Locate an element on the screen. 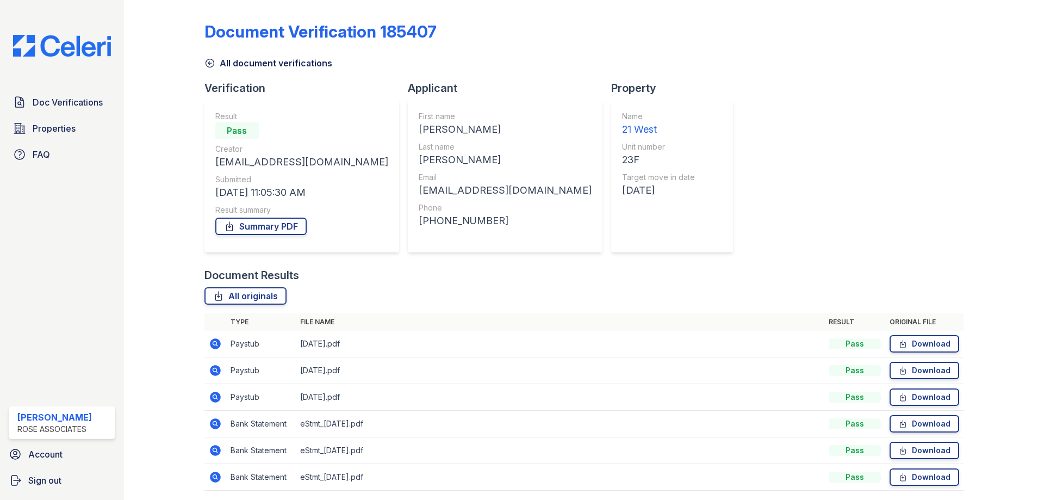  div: Submitted is located at coordinates (302, 180).